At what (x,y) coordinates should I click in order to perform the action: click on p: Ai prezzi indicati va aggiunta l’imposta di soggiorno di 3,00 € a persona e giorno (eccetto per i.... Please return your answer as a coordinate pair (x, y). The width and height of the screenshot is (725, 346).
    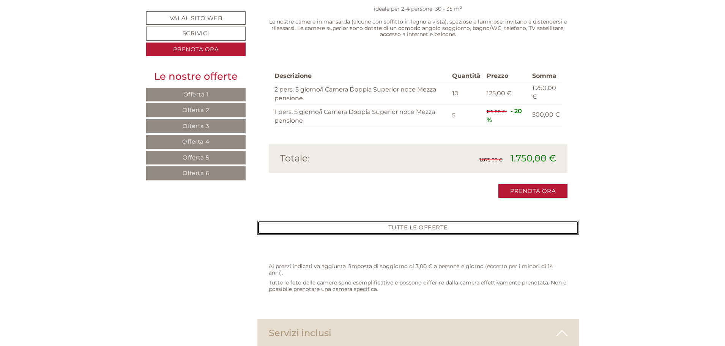
    Looking at the image, I should click on (418, 269).